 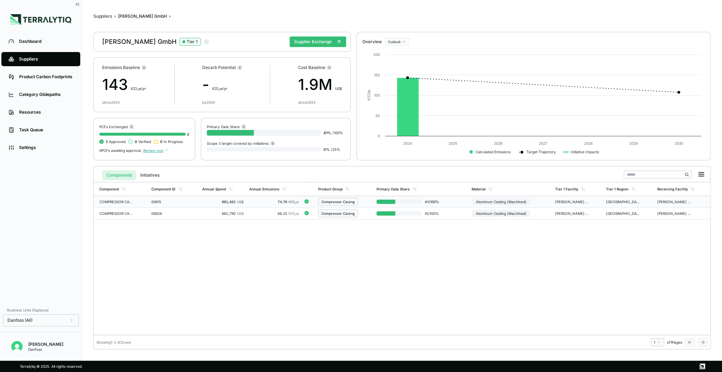 What do you see at coordinates (672, 189) in the screenshot?
I see `div: Receiving Facility` at bounding box center [672, 189].